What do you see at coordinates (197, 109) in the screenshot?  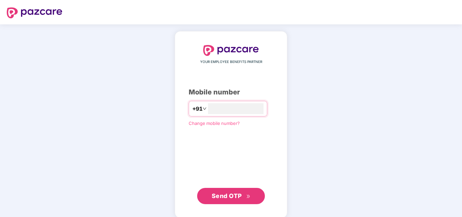 I see `span: +91` at bounding box center [197, 109].